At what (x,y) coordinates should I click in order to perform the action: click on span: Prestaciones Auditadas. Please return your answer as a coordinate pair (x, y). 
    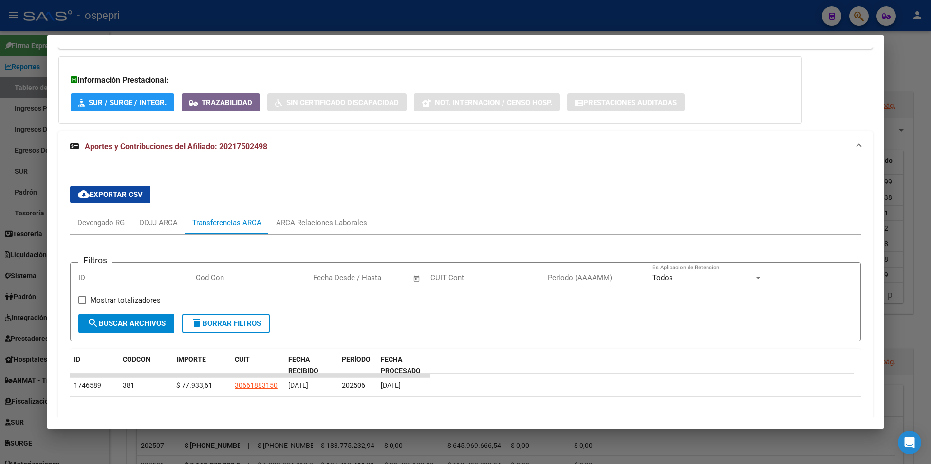
    Looking at the image, I should click on (630, 103).